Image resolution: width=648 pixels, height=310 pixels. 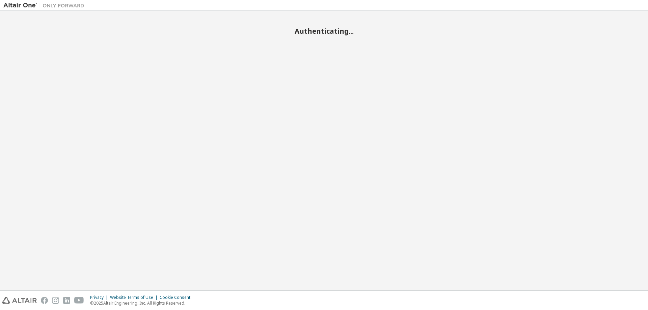 What do you see at coordinates (135, 298) in the screenshot?
I see `div: Website Terms of Use` at bounding box center [135, 298].